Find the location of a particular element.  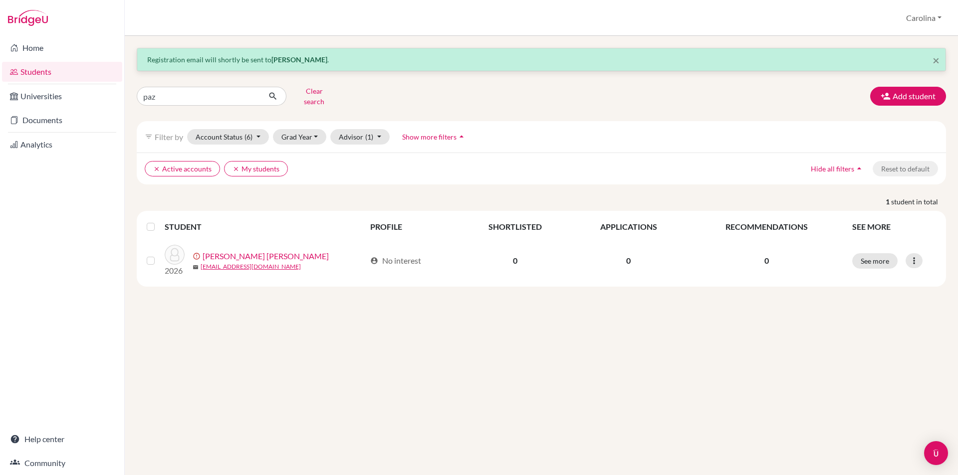

i: filter_list is located at coordinates (149, 137).